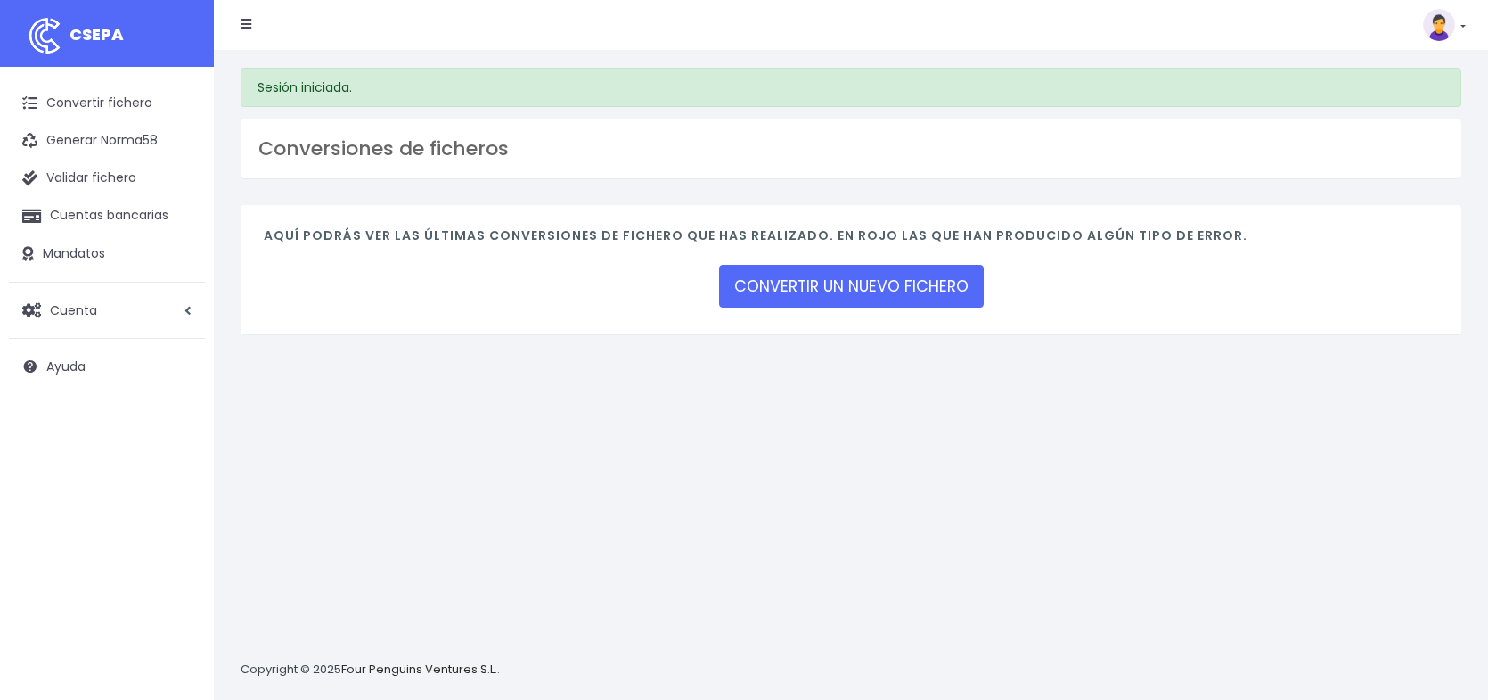  Describe the element at coordinates (107, 141) in the screenshot. I see `a: Generar Norma58` at that location.